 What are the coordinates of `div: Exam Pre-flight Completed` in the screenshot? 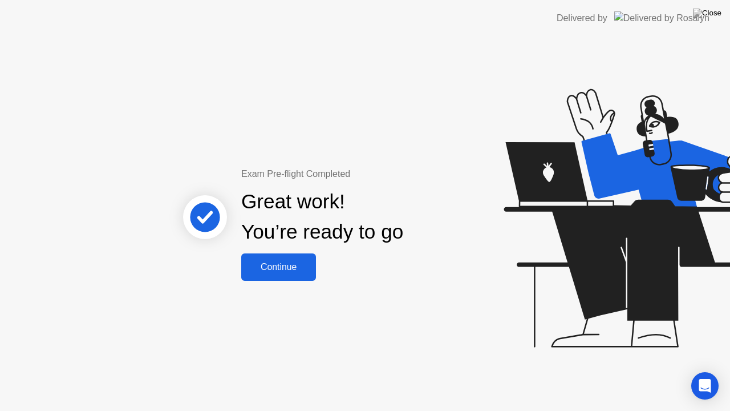 It's located at (359, 174).